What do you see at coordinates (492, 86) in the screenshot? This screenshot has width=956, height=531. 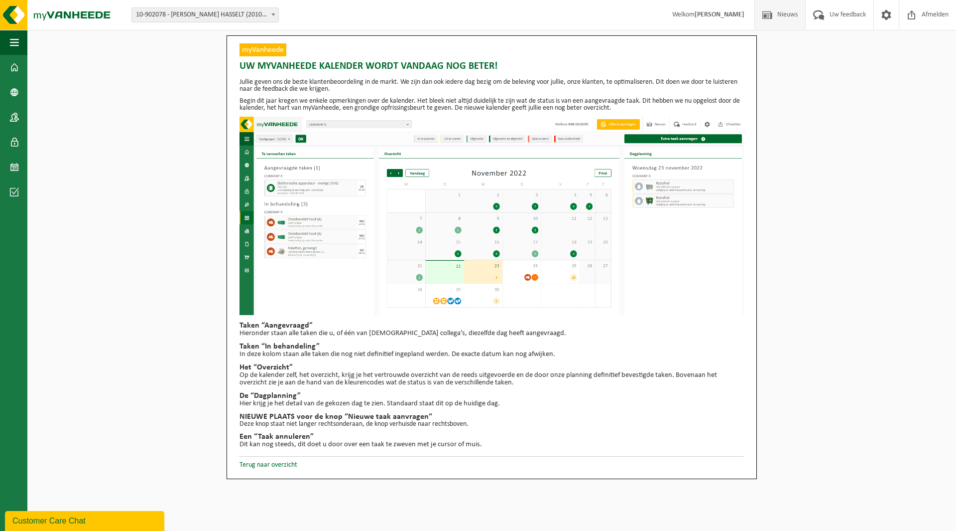 I see `p: Jullie geven ons de beste klantenbeoordeling in de markt. We zijn dan ook iedere dag bezig om de ...` at bounding box center [492, 86].